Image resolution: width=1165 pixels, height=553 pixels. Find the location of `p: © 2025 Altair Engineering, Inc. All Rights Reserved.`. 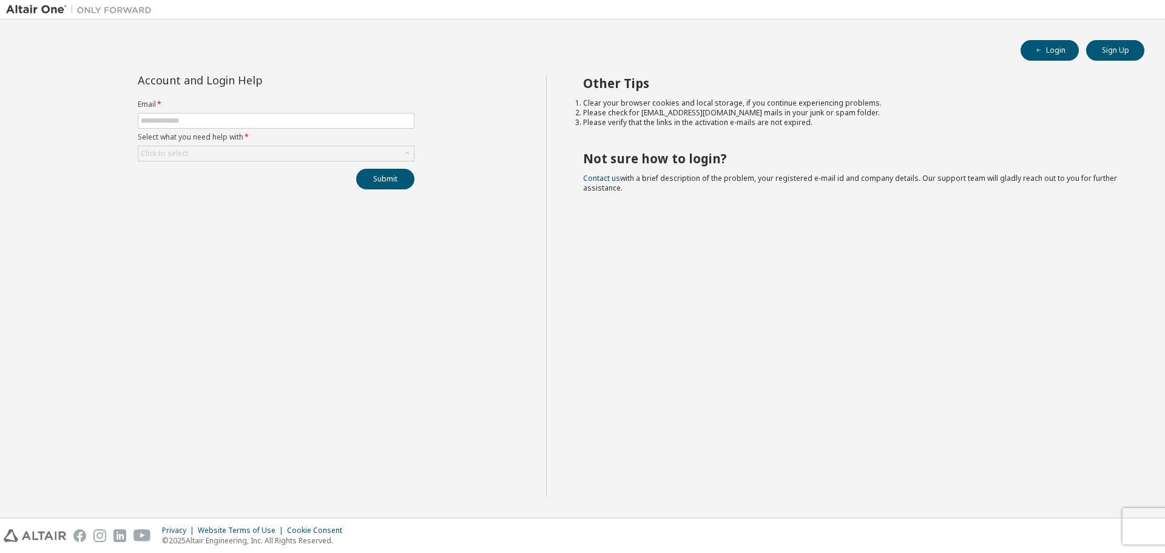

p: © 2025 Altair Engineering, Inc. All Rights Reserved. is located at coordinates (255, 540).